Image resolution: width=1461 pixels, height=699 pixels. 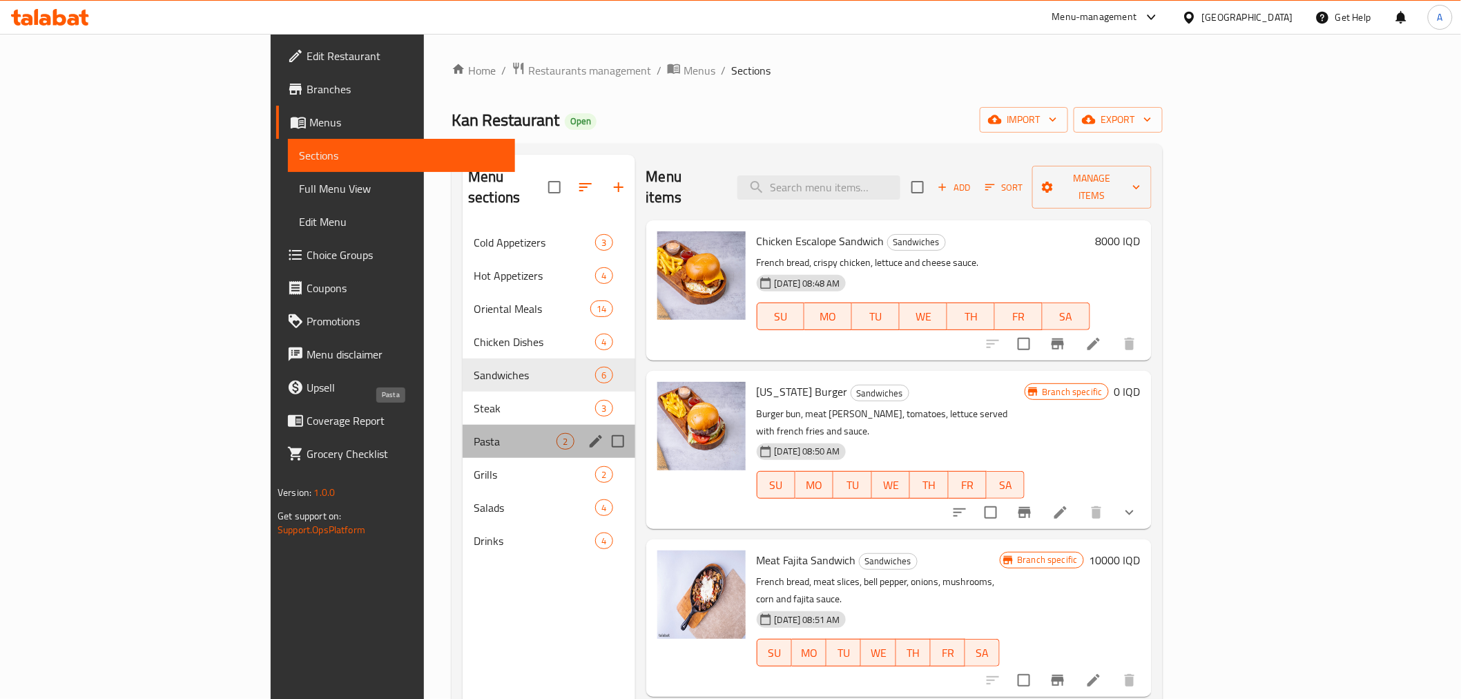 What do you see at coordinates (532, 309) in the screenshot?
I see `div: Oriental Meals` at bounding box center [532, 309].